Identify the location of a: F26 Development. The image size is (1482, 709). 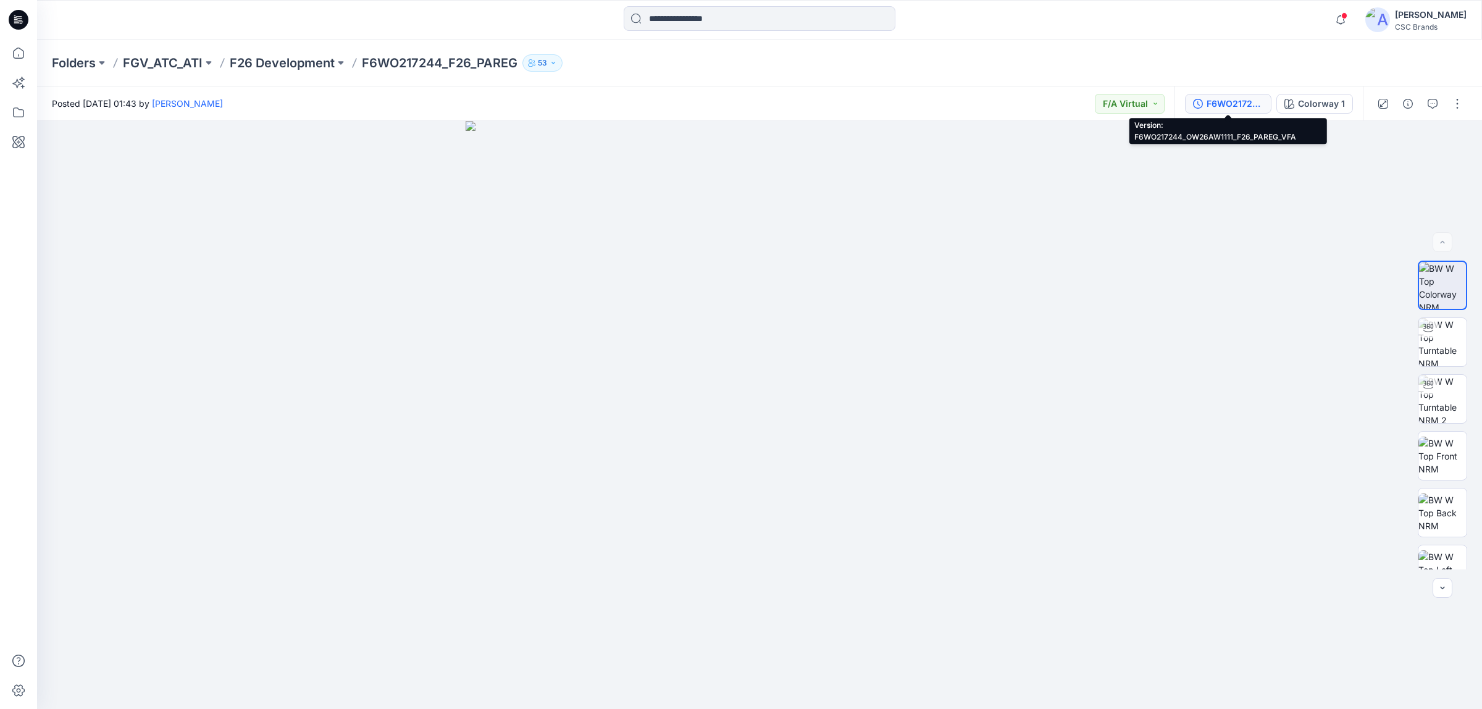
(282, 63).